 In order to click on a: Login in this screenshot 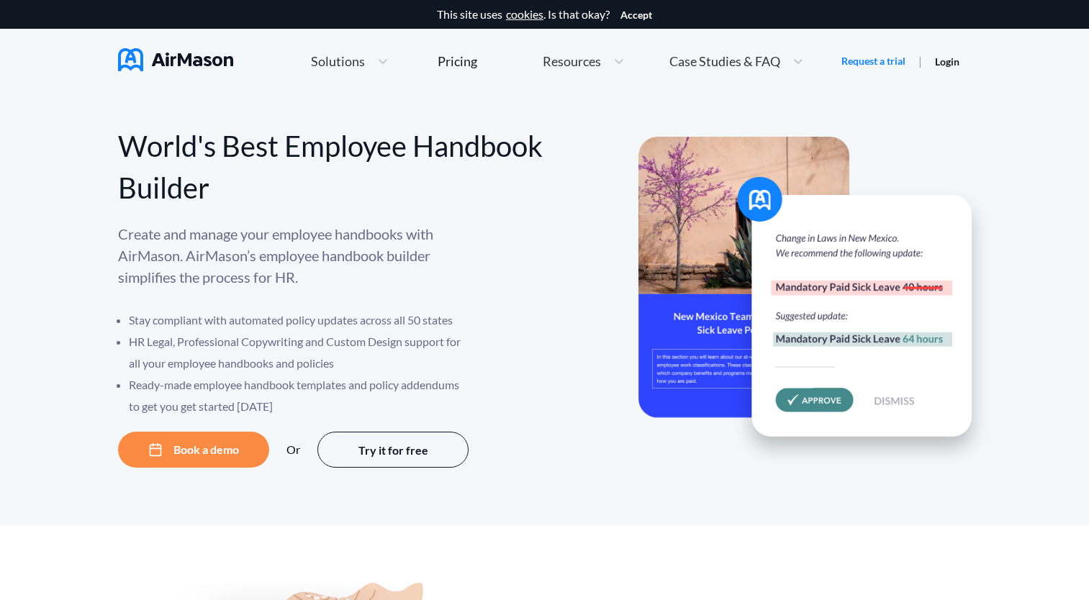, I will do `click(948, 61)`.